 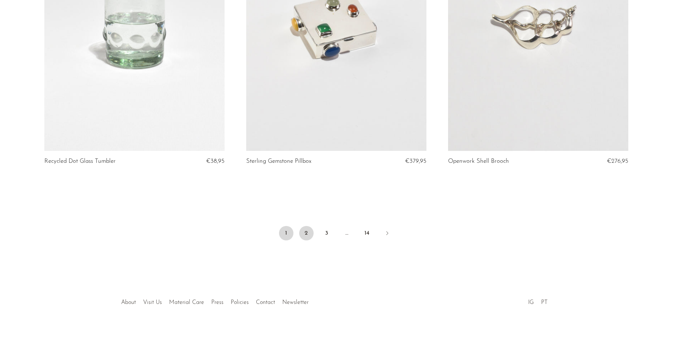 What do you see at coordinates (186, 302) in the screenshot?
I see `a: Material Care` at bounding box center [186, 302].